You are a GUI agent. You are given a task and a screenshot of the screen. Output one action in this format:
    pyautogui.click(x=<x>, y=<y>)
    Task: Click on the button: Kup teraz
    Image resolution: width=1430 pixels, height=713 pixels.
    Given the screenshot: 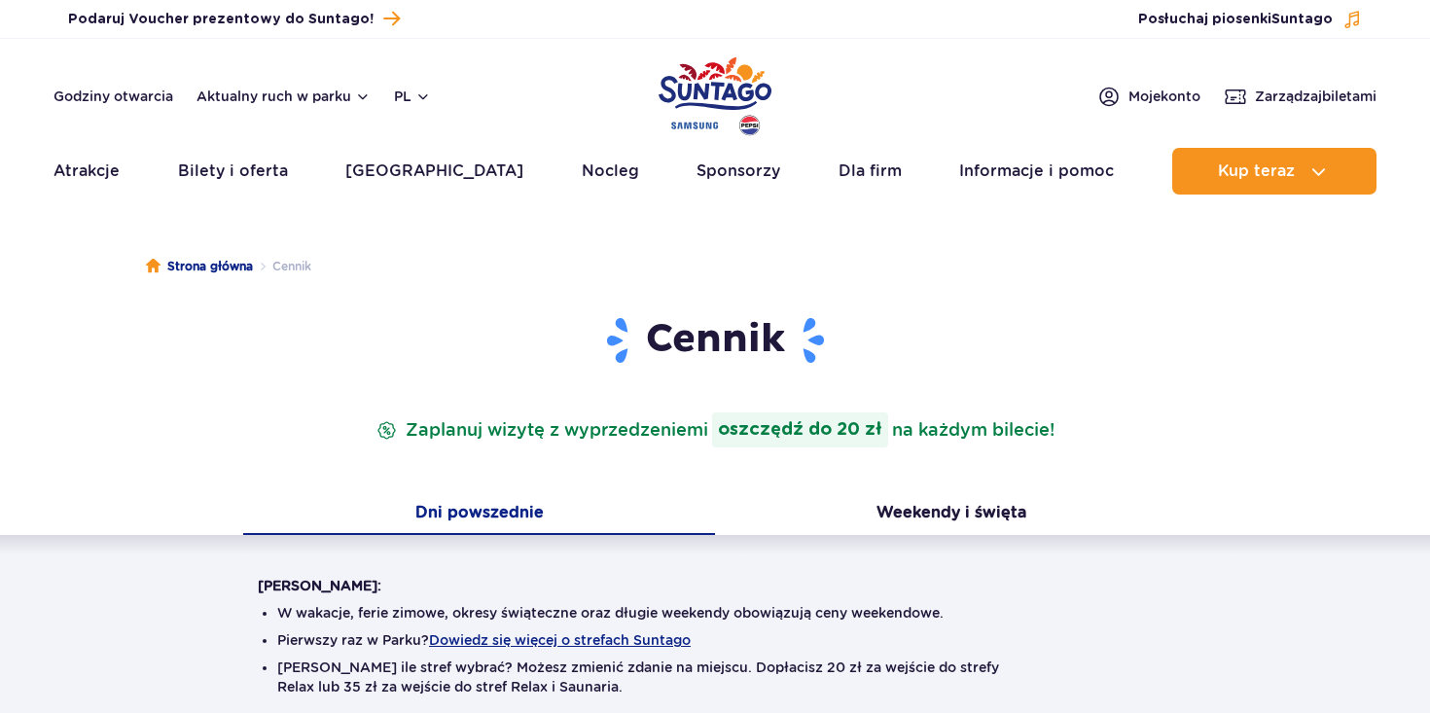 What is the action you would take?
    pyautogui.click(x=1275, y=171)
    